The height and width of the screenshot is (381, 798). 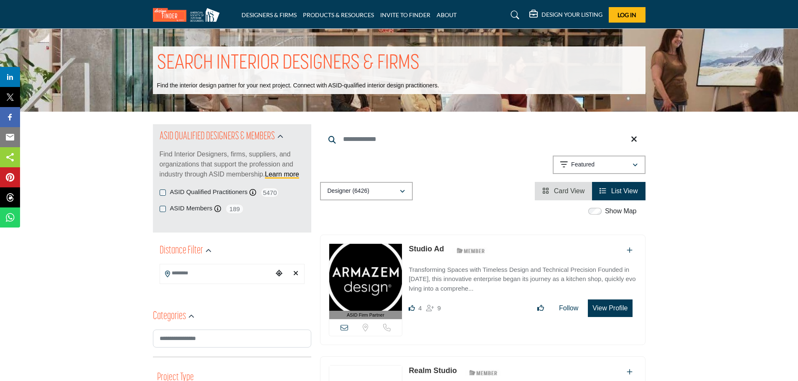 I want to click on input: ASID Members checkbox, so click(x=162, y=208).